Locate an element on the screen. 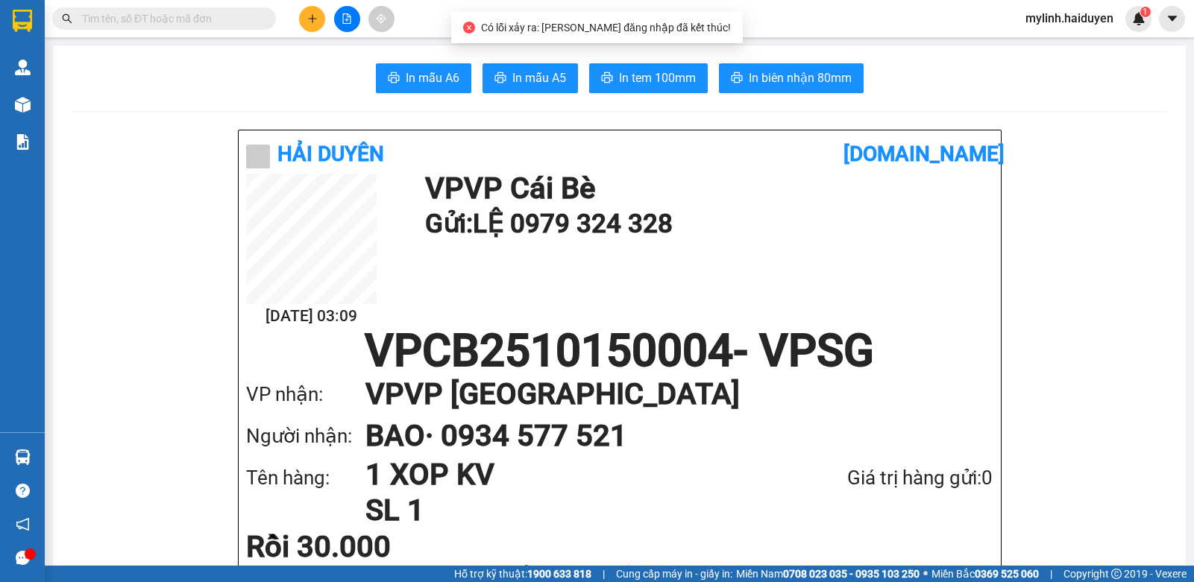 The image size is (1194, 582). span: caret-down is located at coordinates (1172, 19).